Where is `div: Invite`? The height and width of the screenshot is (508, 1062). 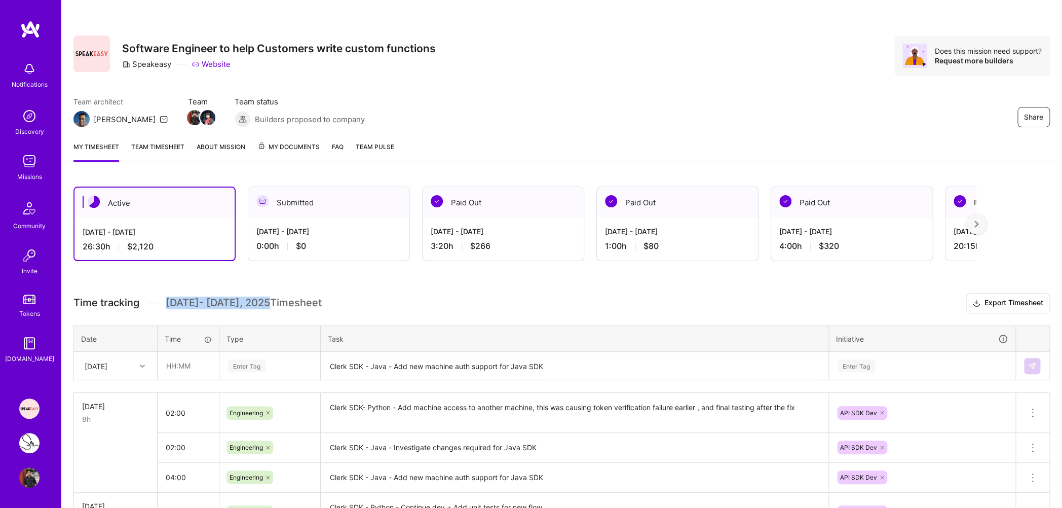
div: Invite is located at coordinates (29, 271).